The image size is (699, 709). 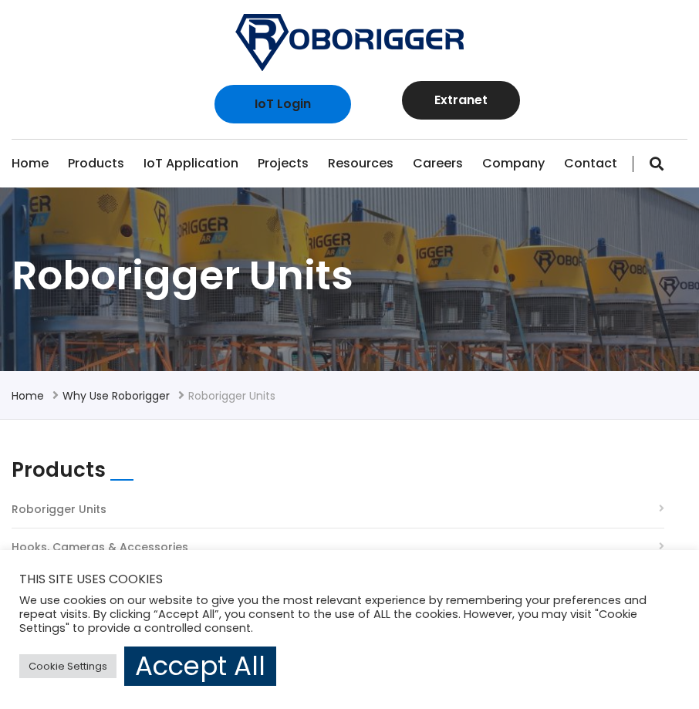 What do you see at coordinates (99, 547) in the screenshot?
I see `a: Hooks, Cameras & Accessories` at bounding box center [99, 547].